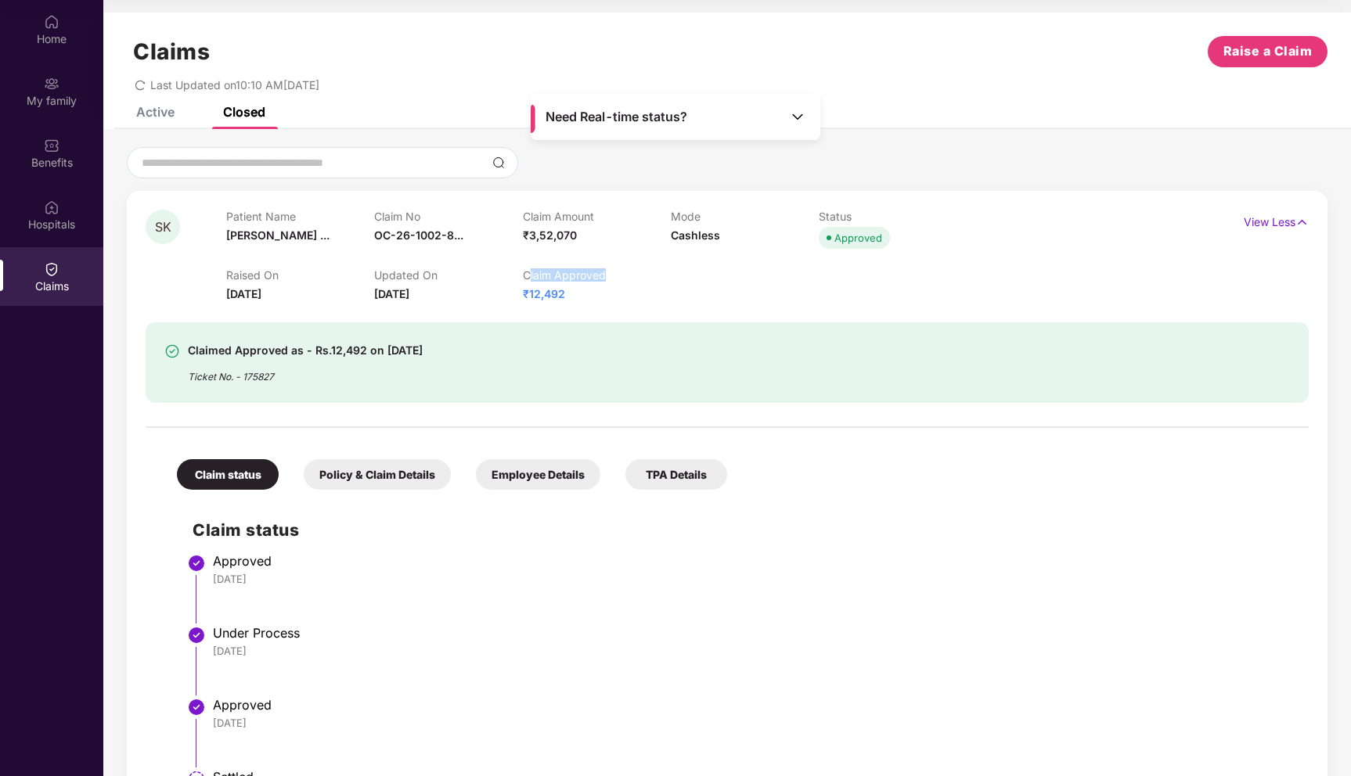 This screenshot has width=1351, height=776. Describe the element at coordinates (300, 275) in the screenshot. I see `p: Raised On` at that location.